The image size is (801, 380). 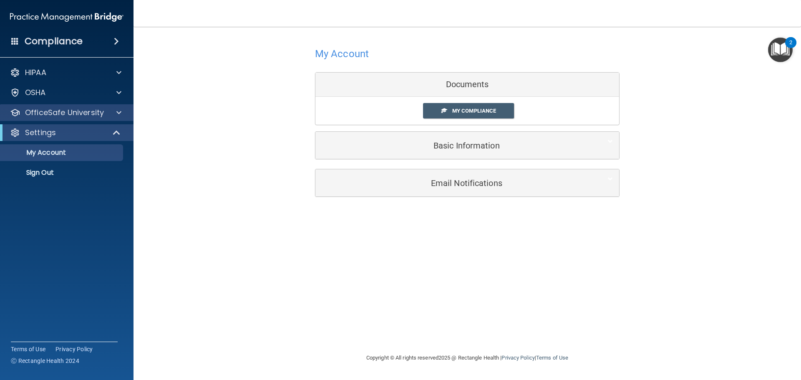 I want to click on button: Open Resource Center, 2 new notifications, so click(x=781, y=50).